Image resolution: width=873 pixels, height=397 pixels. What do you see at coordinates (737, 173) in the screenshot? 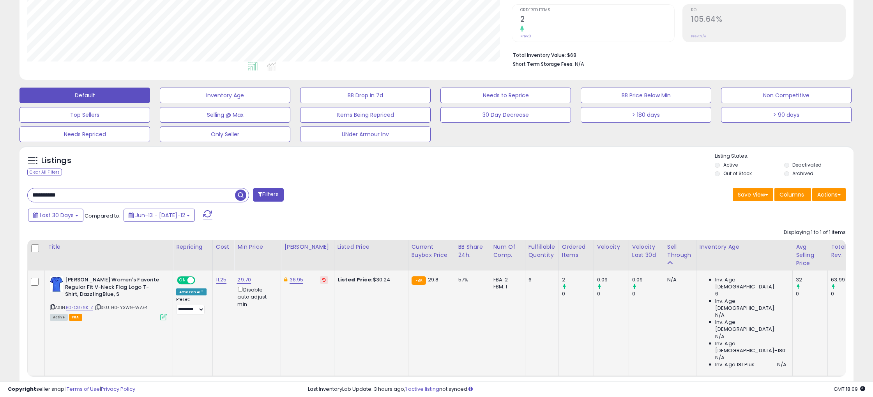
I see `label: Out of Stock` at bounding box center [737, 173].